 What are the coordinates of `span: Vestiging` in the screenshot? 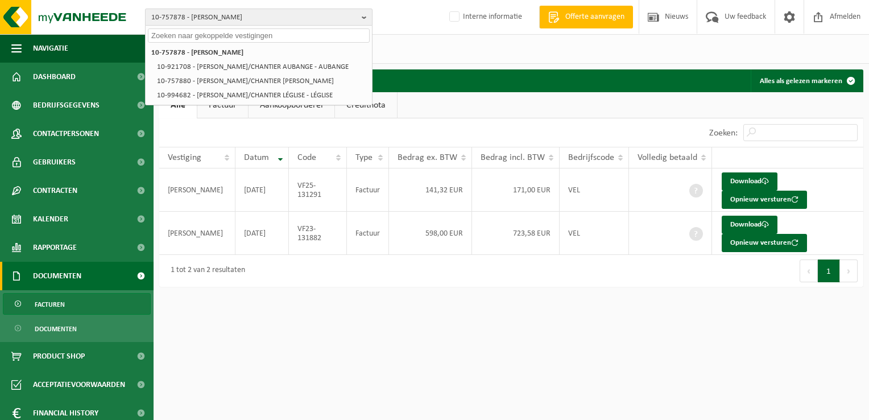 It's located at (184, 158).